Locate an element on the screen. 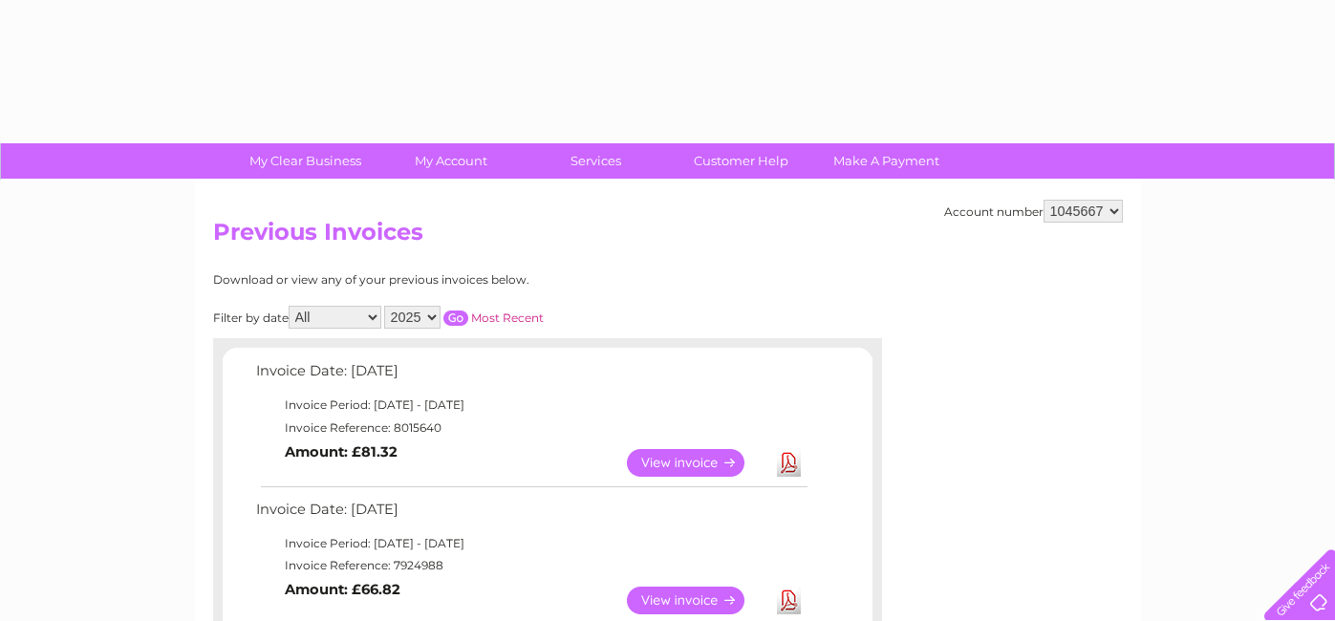 The image size is (1335, 621). a: Make A Payment is located at coordinates (886, 160).